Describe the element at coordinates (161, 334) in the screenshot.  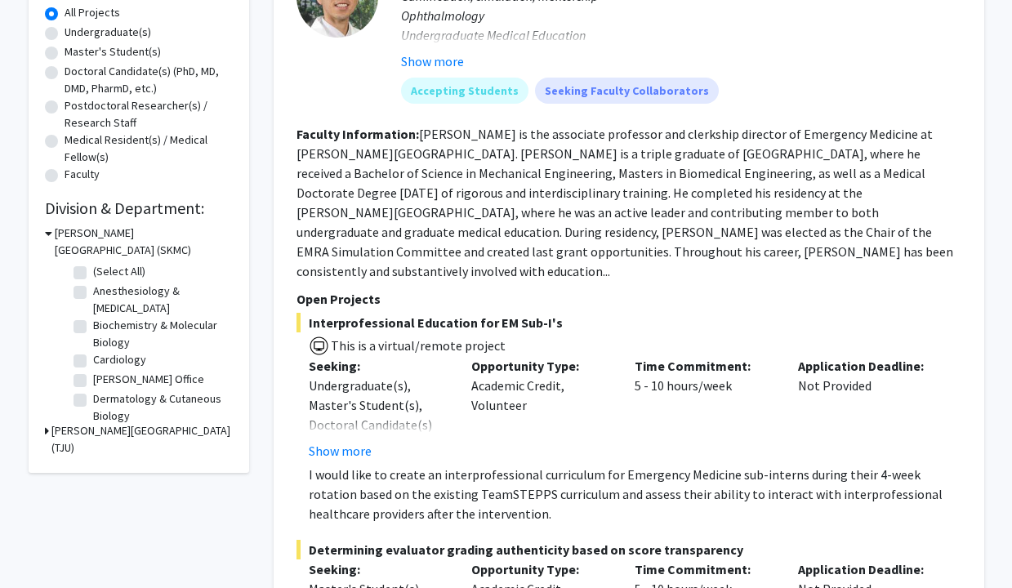
I see `label: Biochemistry & Molecular Biology` at that location.